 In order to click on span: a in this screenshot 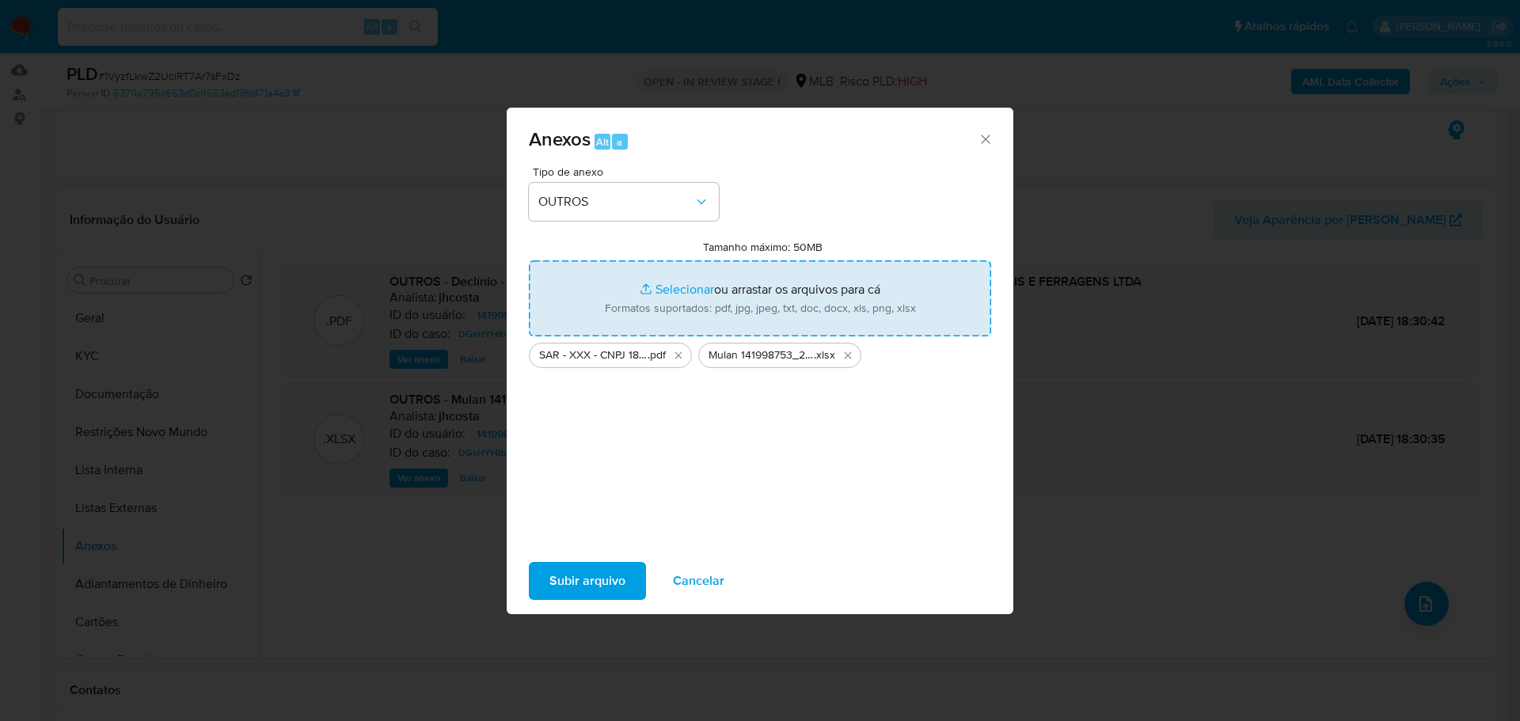, I will do `click(619, 142)`.